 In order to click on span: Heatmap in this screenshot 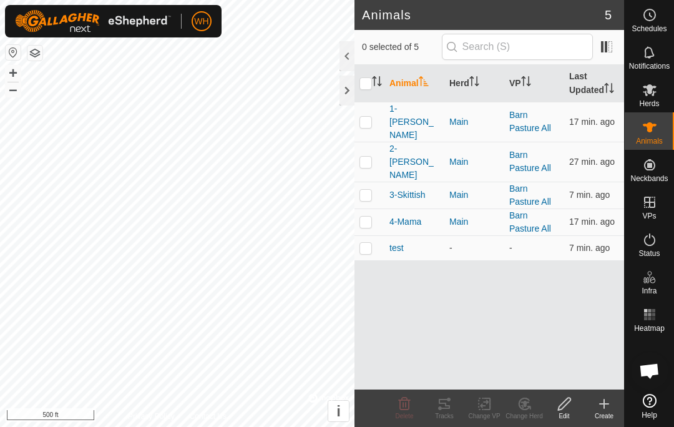, I will do `click(649, 328)`.